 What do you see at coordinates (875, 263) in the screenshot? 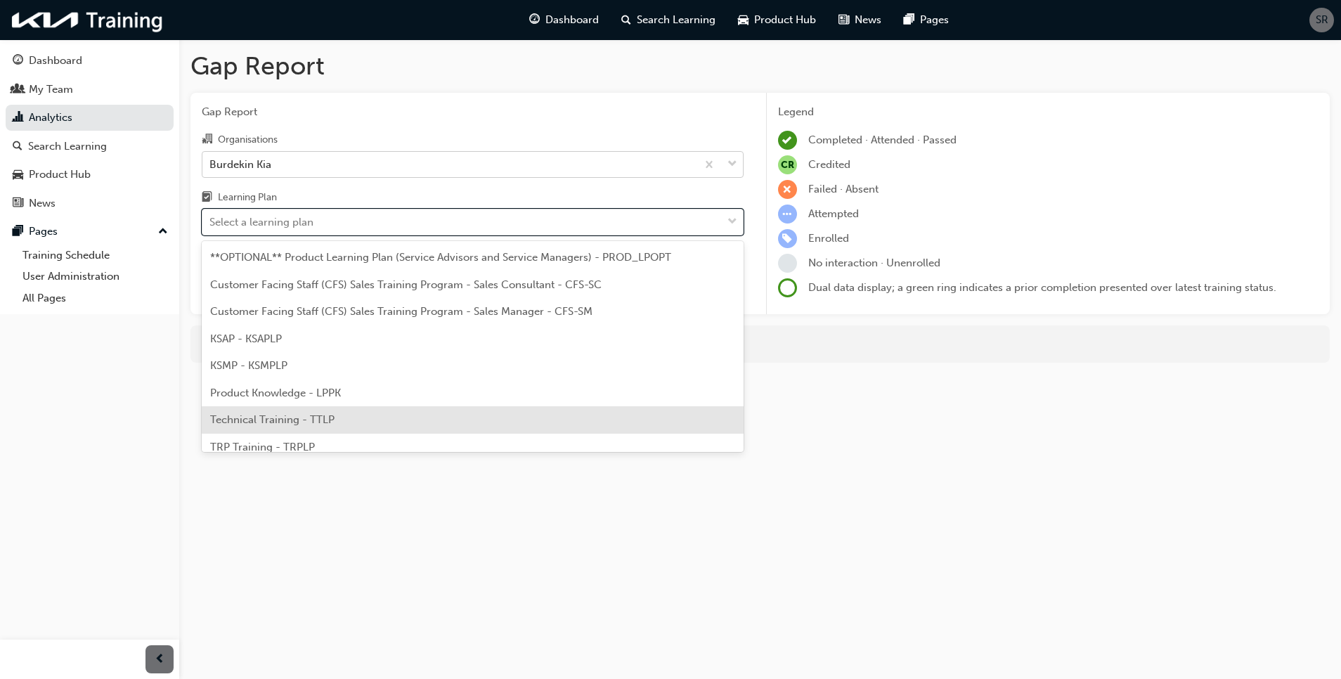
I see `span: No interaction · Unenrolled` at bounding box center [875, 263].